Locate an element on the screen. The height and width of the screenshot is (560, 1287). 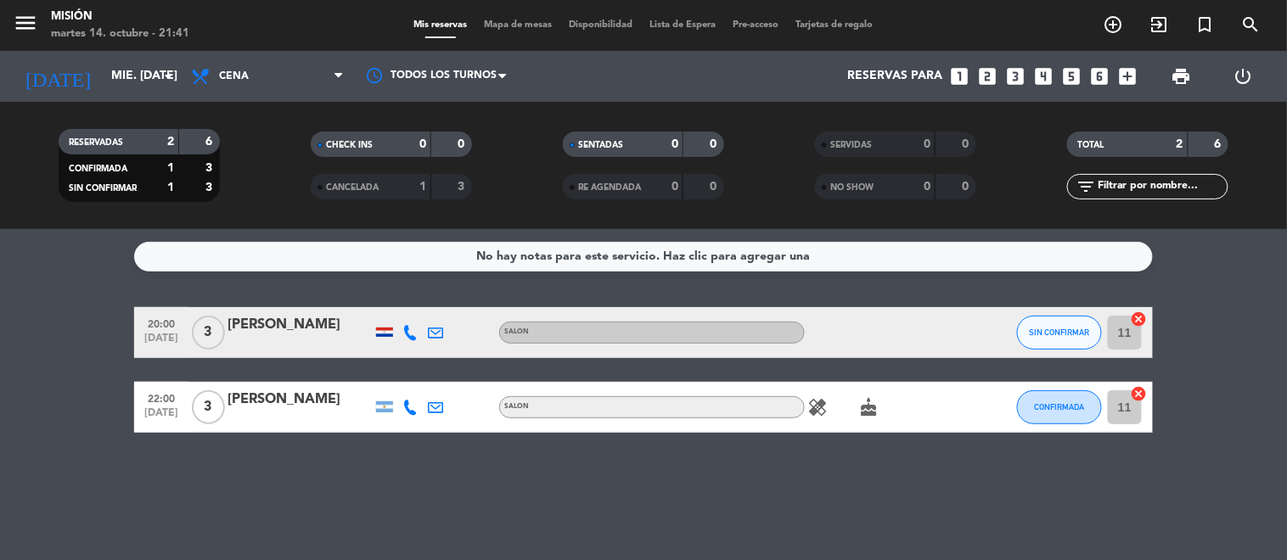
i: search is located at coordinates (1251, 25).